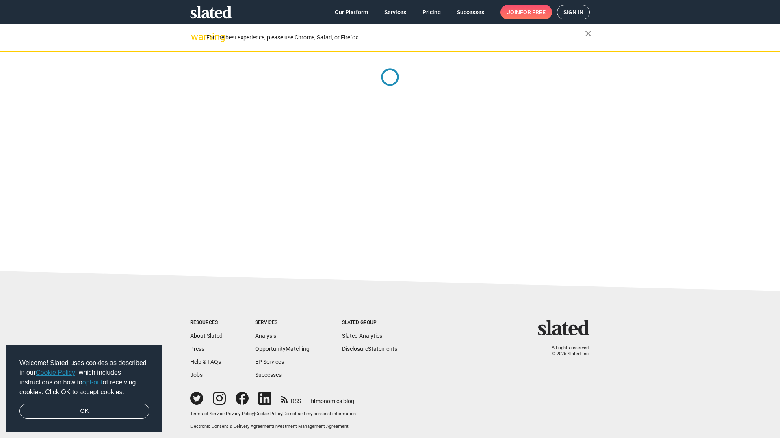  Describe the element at coordinates (588, 34) in the screenshot. I see `mat-icon: close` at that location.